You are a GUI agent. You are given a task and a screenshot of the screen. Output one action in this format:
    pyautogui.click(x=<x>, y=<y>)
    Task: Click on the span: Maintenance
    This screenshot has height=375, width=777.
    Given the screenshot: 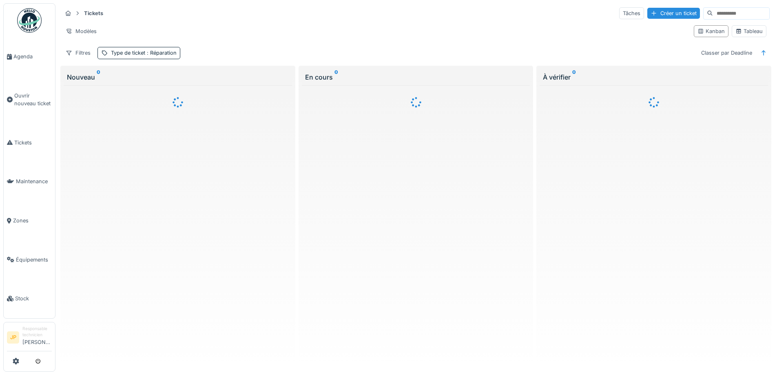 What is the action you would take?
    pyautogui.click(x=34, y=181)
    